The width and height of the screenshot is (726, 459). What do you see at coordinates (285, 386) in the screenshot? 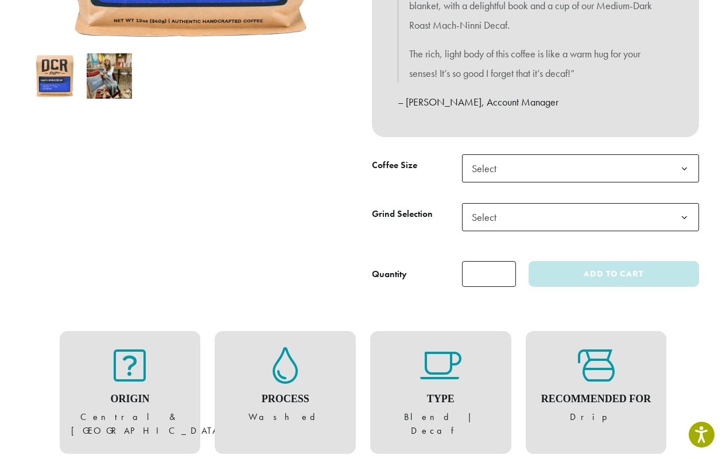
I see `figure: Washed` at bounding box center [285, 386].